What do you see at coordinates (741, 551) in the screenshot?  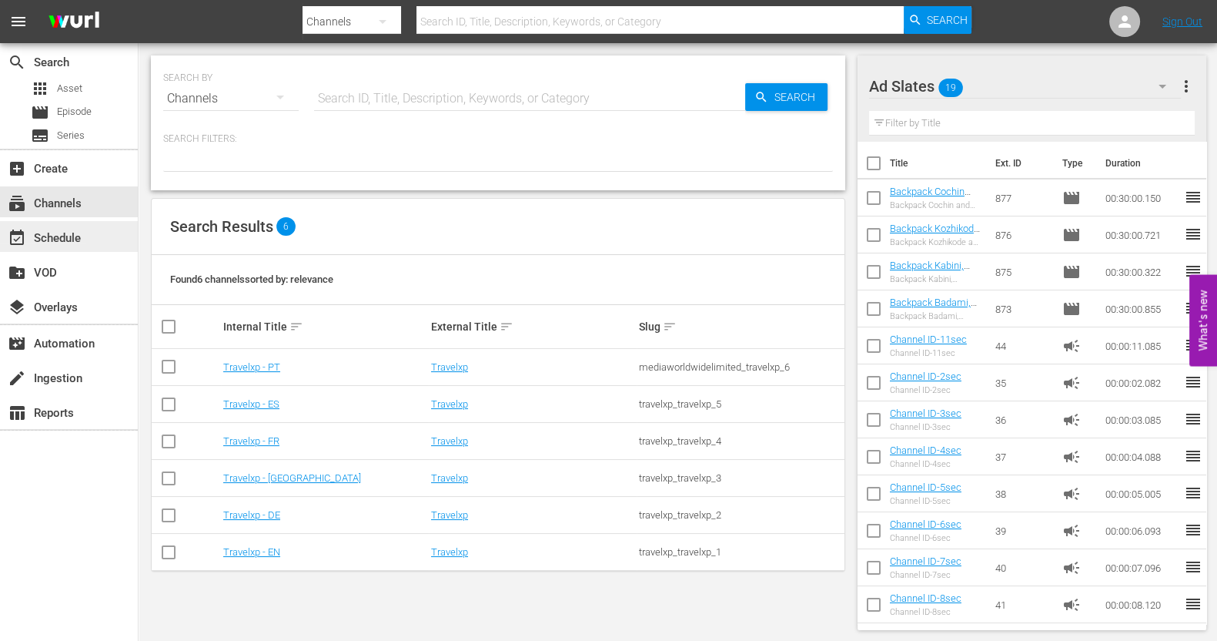 I see `div: travelxp_travelxp_1` at bounding box center [741, 551].